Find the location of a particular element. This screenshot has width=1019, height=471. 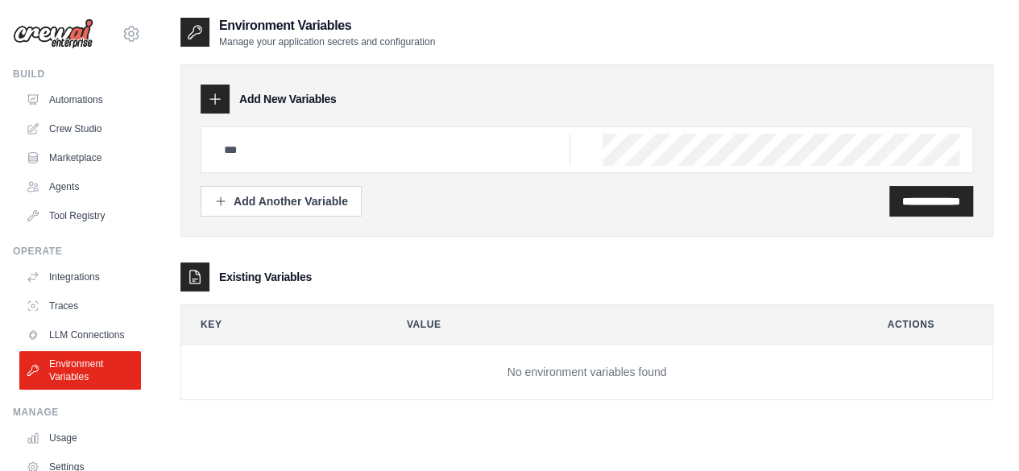

p: Manage your application secrets and configuration is located at coordinates (327, 42).